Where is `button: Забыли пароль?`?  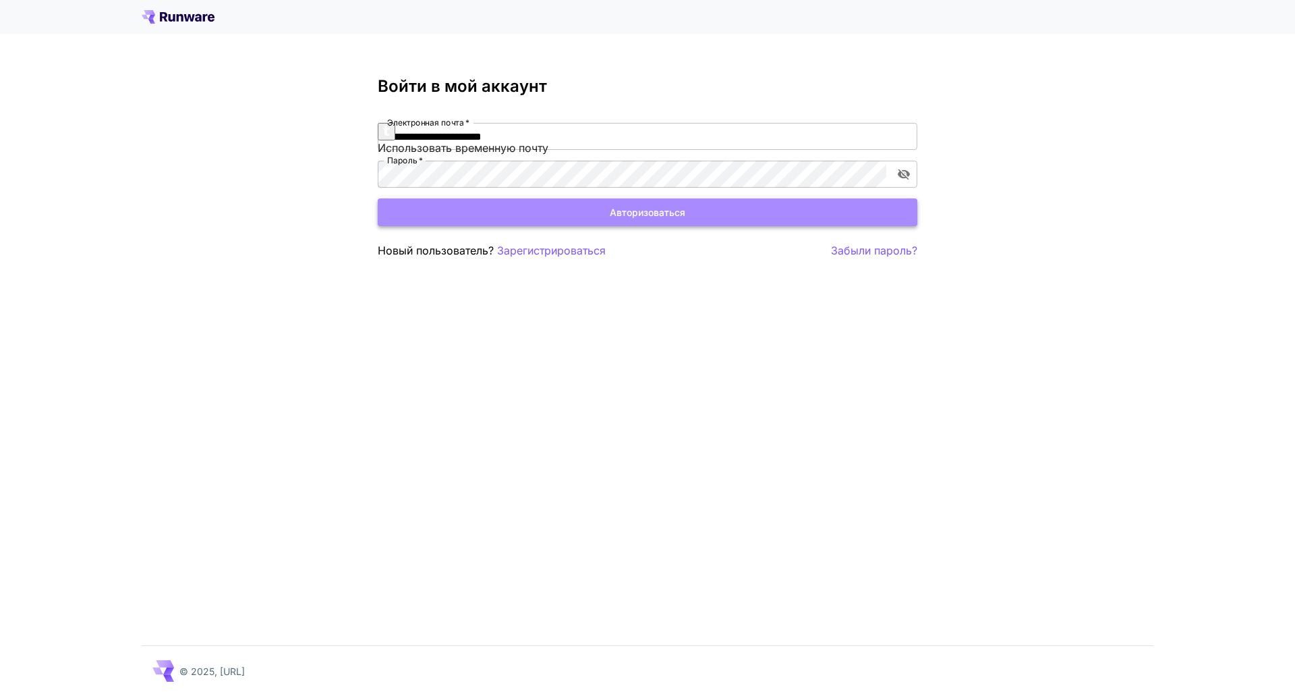 button: Забыли пароль? is located at coordinates (874, 250).